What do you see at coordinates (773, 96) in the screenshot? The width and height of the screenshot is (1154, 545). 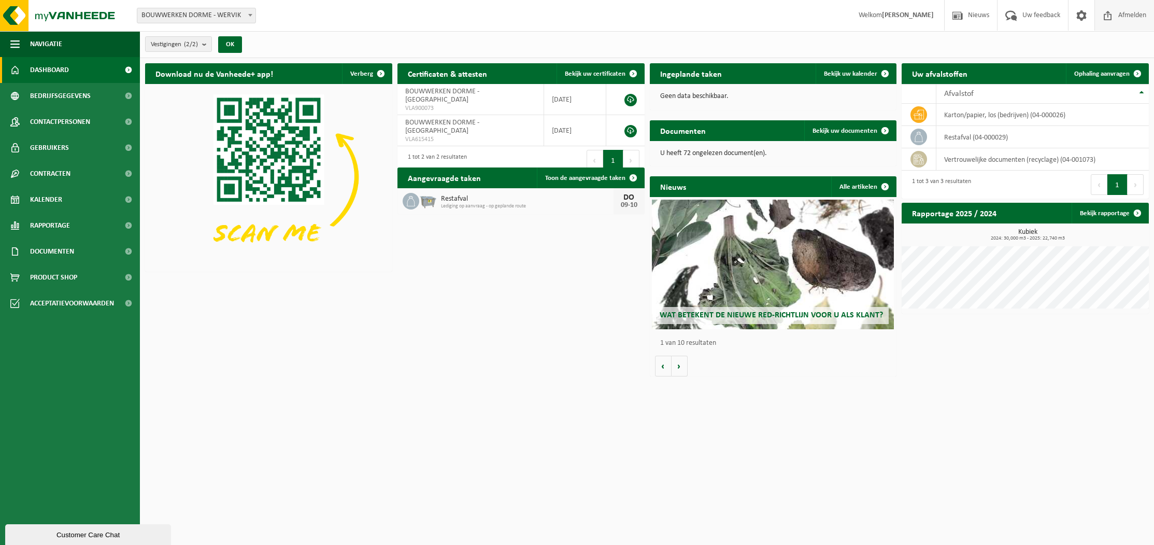 I see `p: Geen data beschikbaar.` at bounding box center [773, 96].